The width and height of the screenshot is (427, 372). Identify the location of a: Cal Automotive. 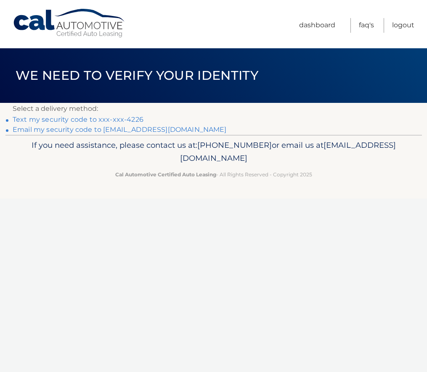
(69, 23).